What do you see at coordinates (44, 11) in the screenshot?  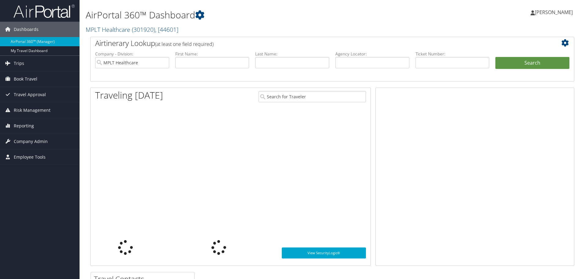 I see `img: airportal-logo.png` at bounding box center [44, 11].